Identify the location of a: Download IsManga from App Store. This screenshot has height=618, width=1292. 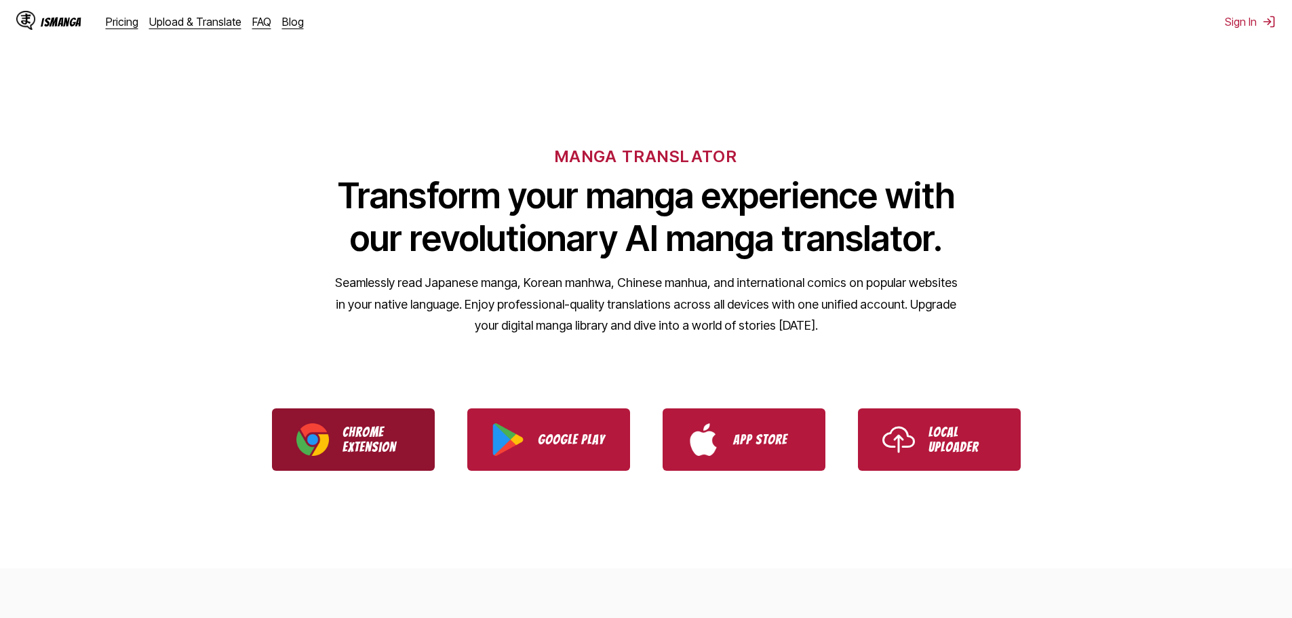
(744, 440).